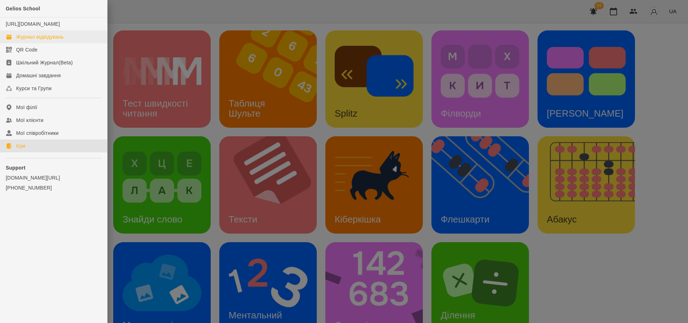 This screenshot has width=688, height=323. What do you see at coordinates (30, 120) in the screenshot?
I see `div: Мої клієнти` at bounding box center [30, 120].